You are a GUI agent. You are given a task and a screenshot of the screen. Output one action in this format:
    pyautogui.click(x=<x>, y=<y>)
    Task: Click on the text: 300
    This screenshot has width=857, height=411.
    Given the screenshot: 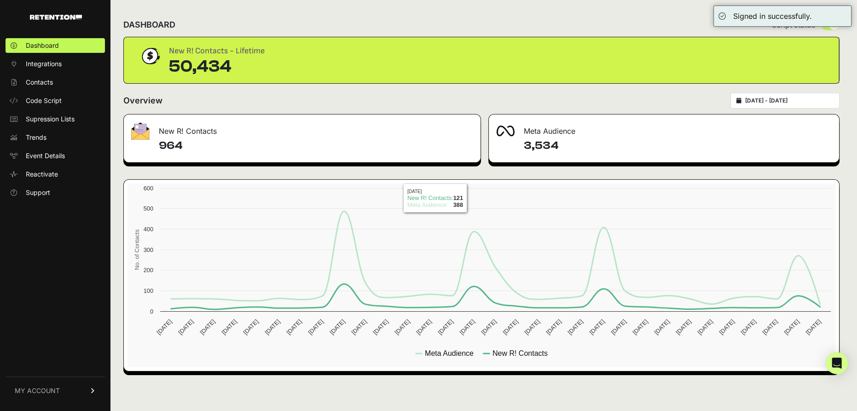 What is the action you would take?
    pyautogui.click(x=148, y=250)
    